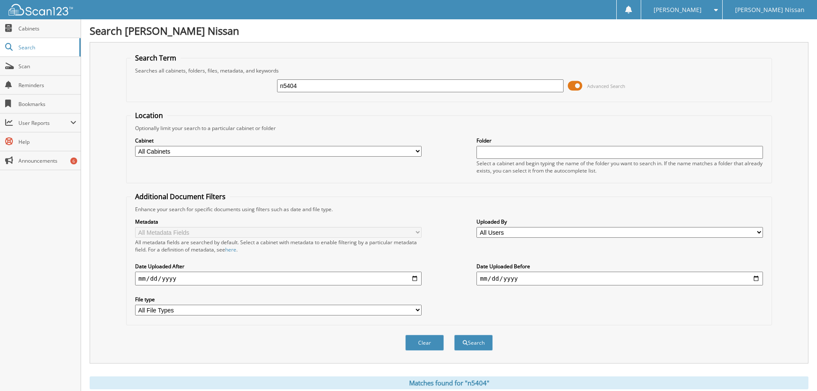 The width and height of the screenshot is (817, 391). Describe the element at coordinates (47, 28) in the screenshot. I see `span: Cabinets` at that location.